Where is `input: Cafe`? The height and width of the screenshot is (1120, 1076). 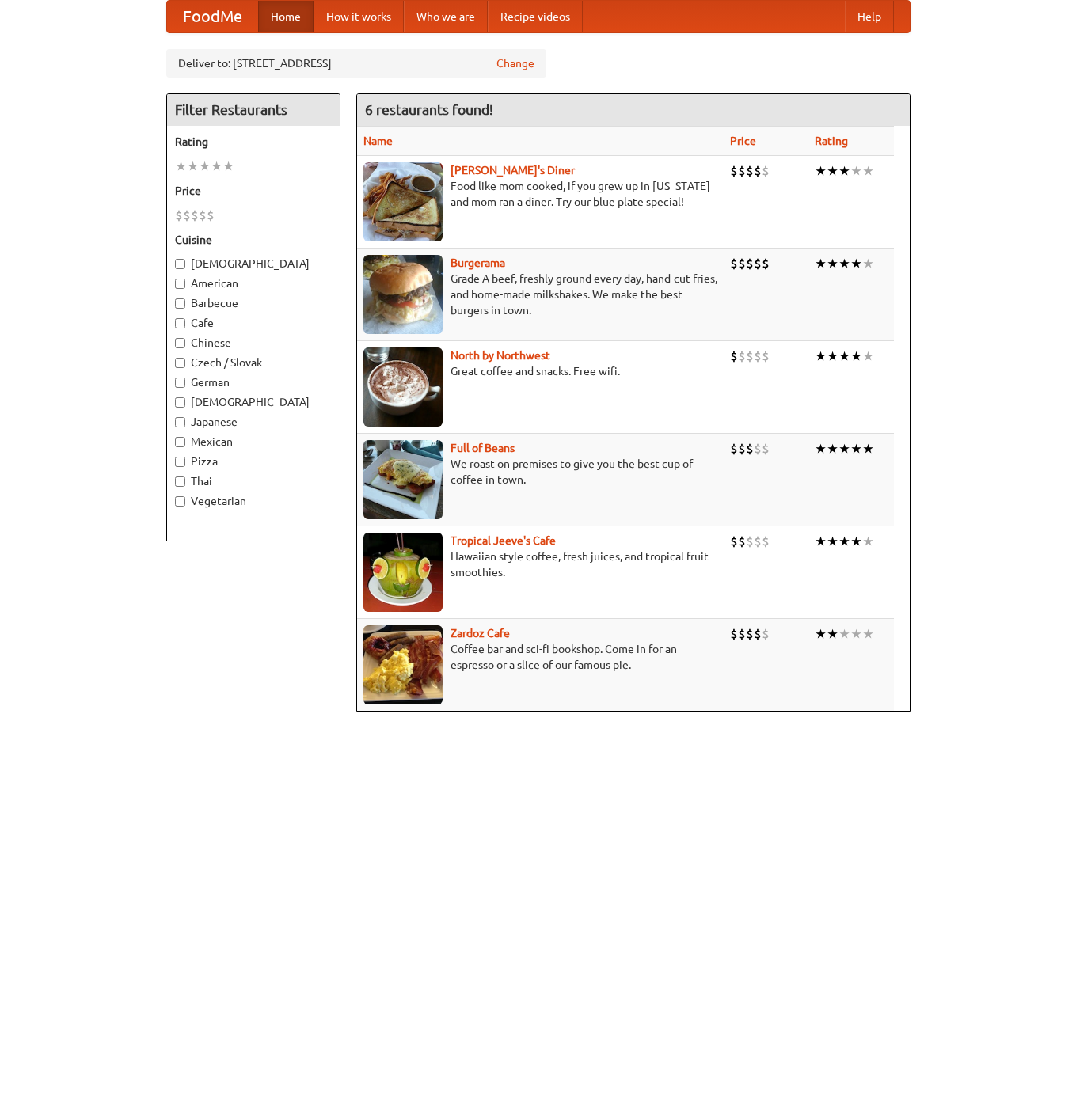
input: Cafe is located at coordinates (180, 323).